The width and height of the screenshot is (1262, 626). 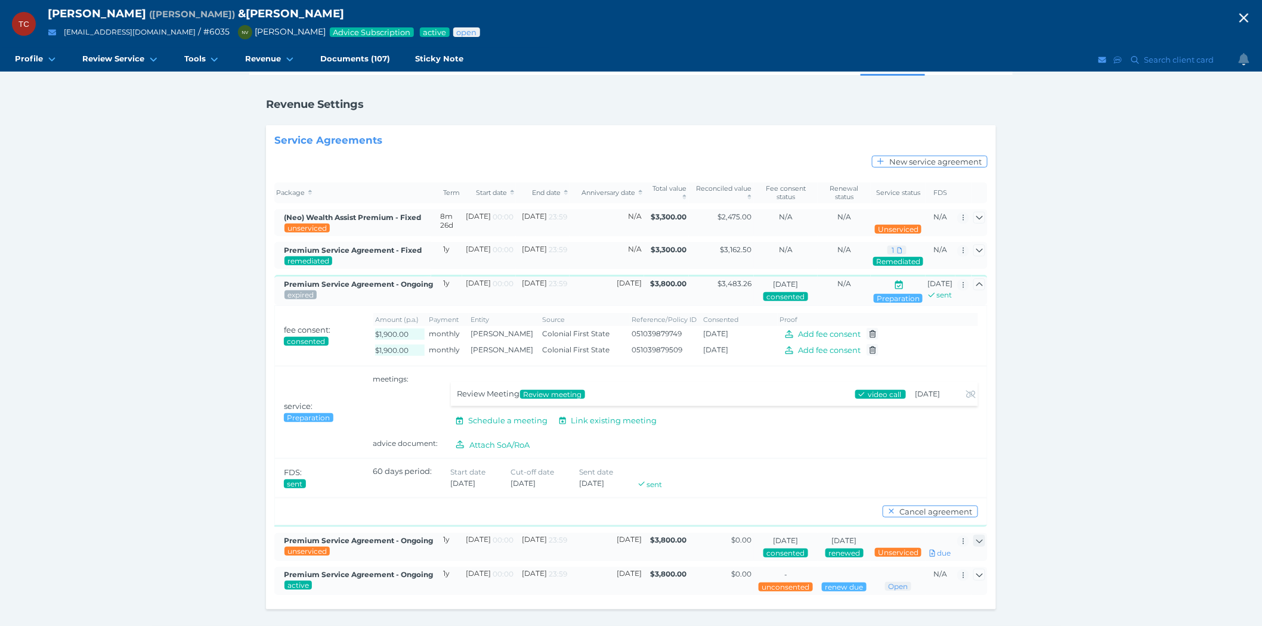 I want to click on th: Payment, so click(x=448, y=319).